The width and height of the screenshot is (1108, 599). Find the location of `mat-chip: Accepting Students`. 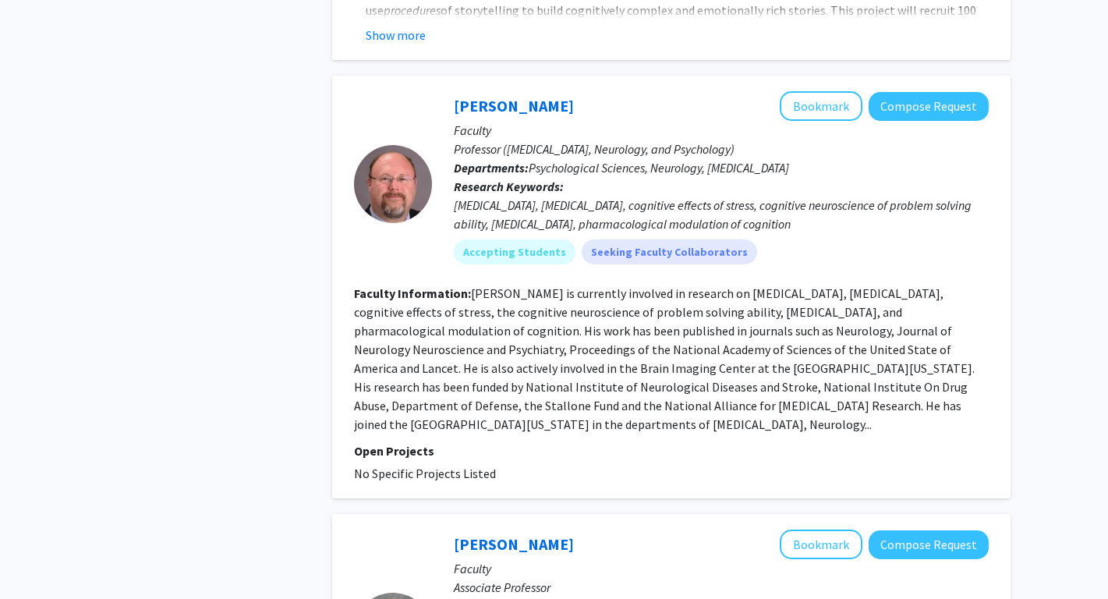

mat-chip: Accepting Students is located at coordinates (515, 252).